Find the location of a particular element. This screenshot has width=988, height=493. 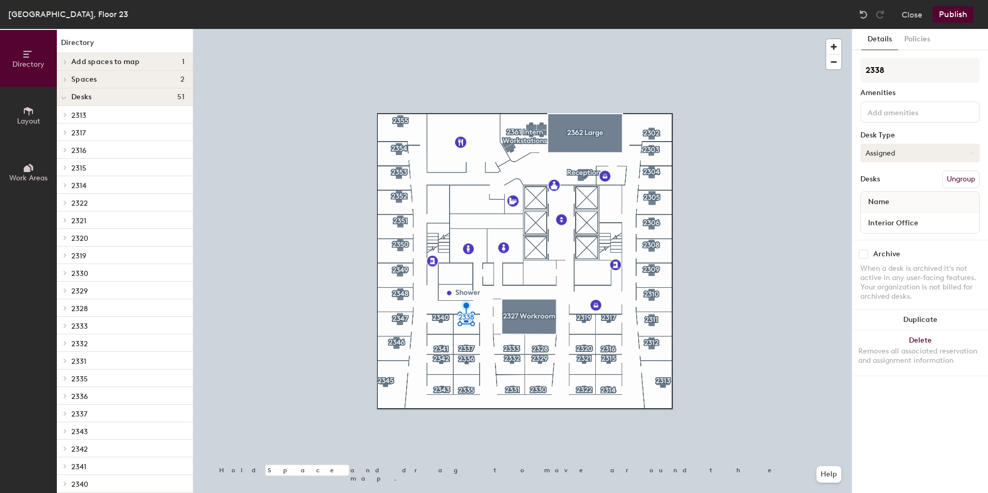

div: Removes all associated reservation and assignment information is located at coordinates (920, 356).